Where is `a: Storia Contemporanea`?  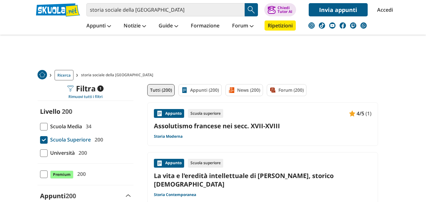 a: Storia Contemporanea is located at coordinates (175, 195).